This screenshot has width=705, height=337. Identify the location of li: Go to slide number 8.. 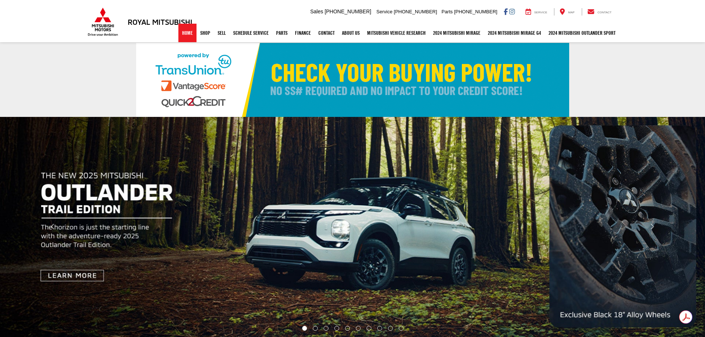
(380, 328).